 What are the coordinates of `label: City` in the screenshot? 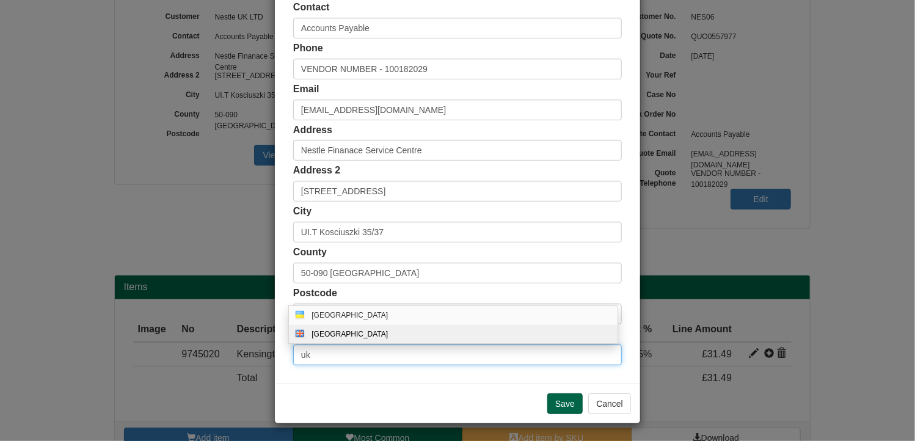 It's located at (302, 211).